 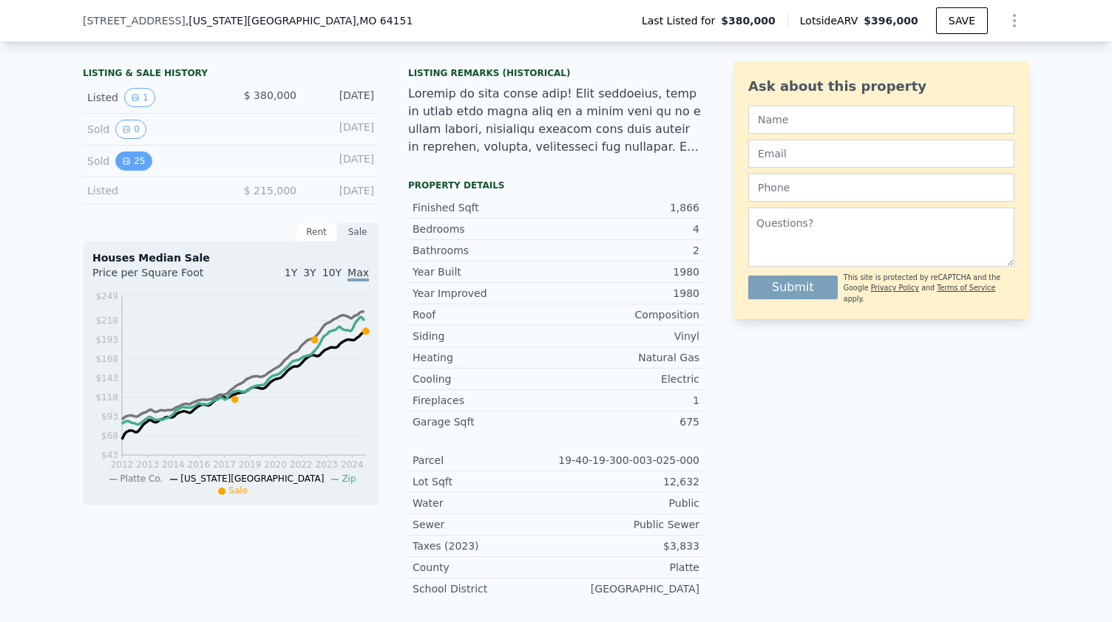 I want to click on div: Composition, so click(x=627, y=315).